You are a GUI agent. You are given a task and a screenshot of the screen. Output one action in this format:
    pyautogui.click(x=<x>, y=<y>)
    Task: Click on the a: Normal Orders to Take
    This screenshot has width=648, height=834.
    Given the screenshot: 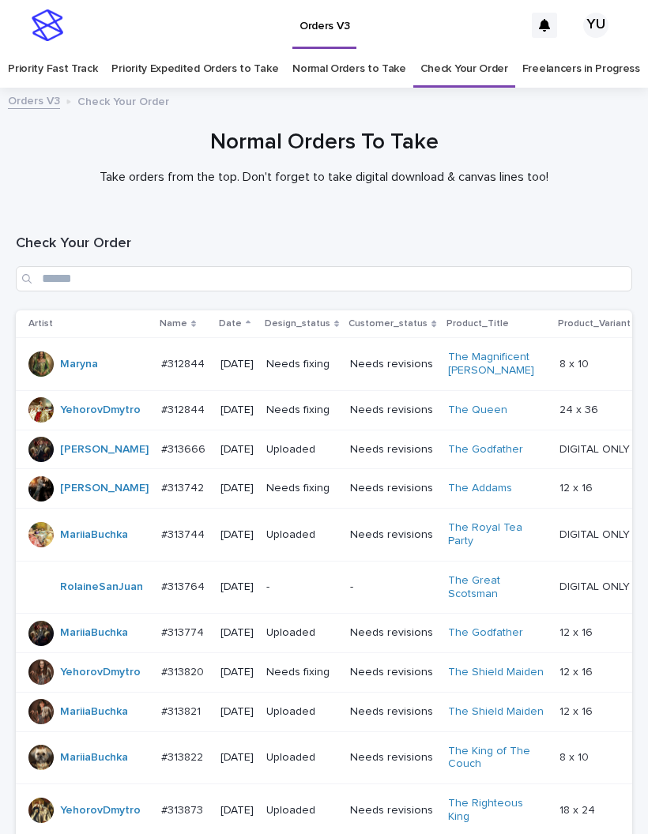 What is the action you would take?
    pyautogui.click(x=349, y=69)
    